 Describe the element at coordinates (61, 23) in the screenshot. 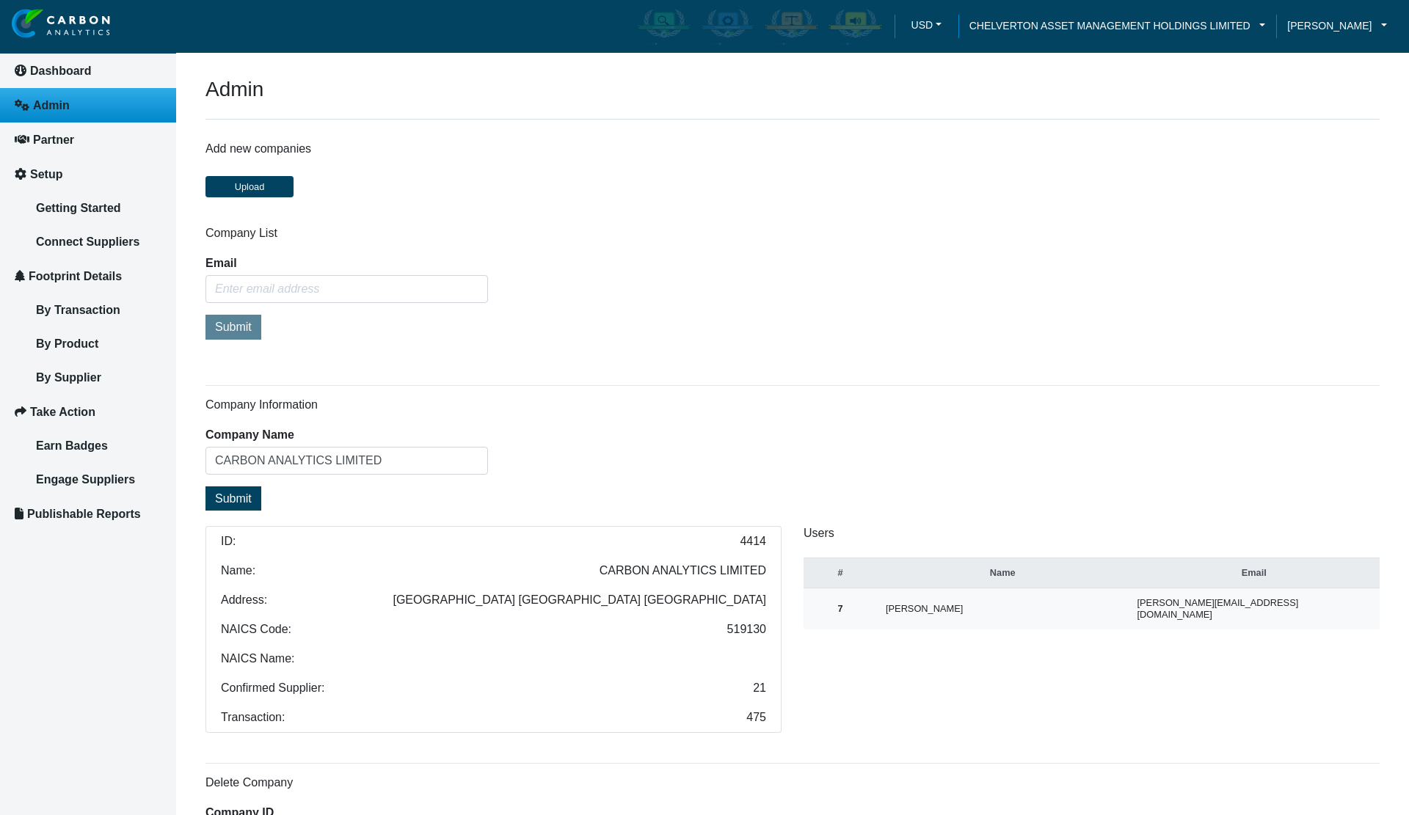

I see `img: insight-logo-2.png` at that location.